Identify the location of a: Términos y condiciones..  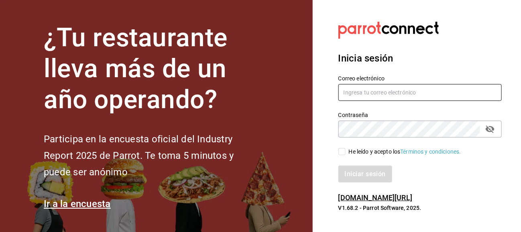
(431, 151).